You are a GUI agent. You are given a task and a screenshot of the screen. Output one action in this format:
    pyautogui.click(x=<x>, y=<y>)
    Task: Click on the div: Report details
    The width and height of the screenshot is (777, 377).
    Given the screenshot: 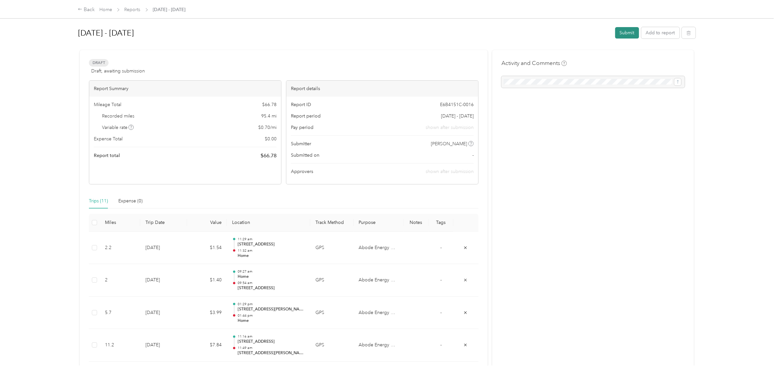 What is the action you would take?
    pyautogui.click(x=382, y=89)
    